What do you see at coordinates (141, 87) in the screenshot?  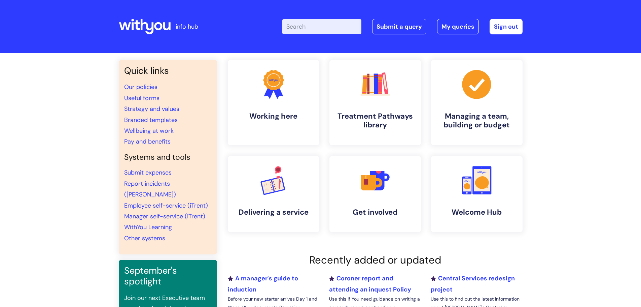 I see `a: Our policies` at bounding box center [141, 87].